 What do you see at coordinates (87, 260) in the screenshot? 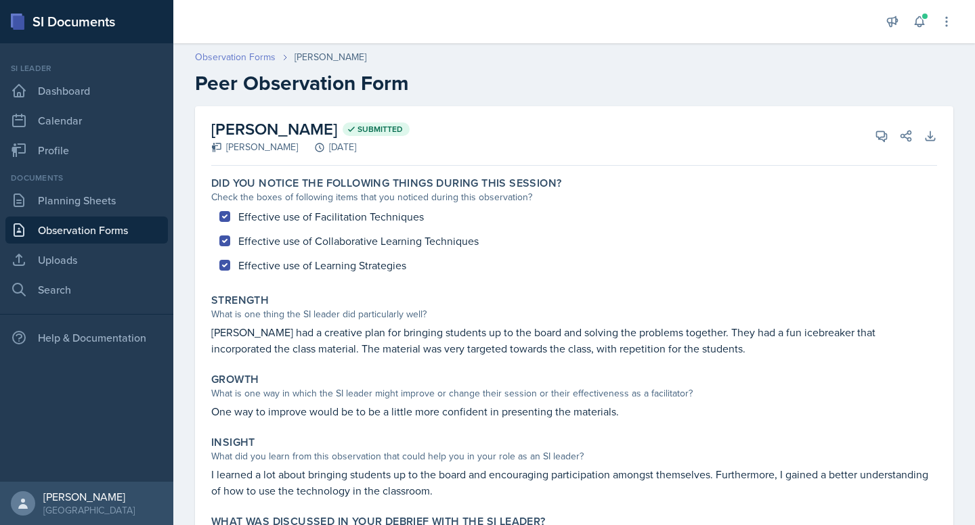
I see `a: Uploads` at bounding box center [87, 260].